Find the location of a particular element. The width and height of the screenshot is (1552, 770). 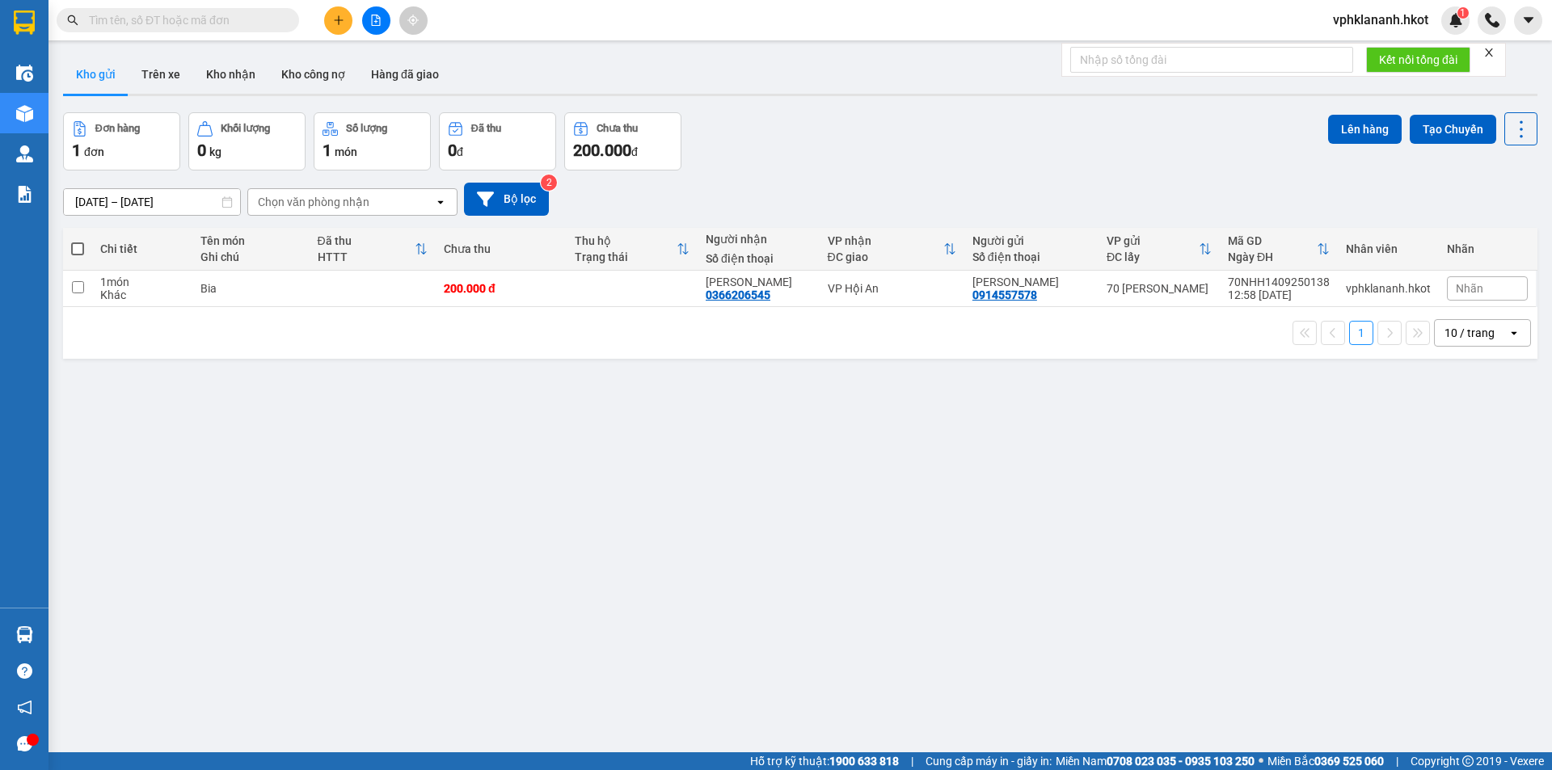

div: ĐC giao is located at coordinates (885, 257).